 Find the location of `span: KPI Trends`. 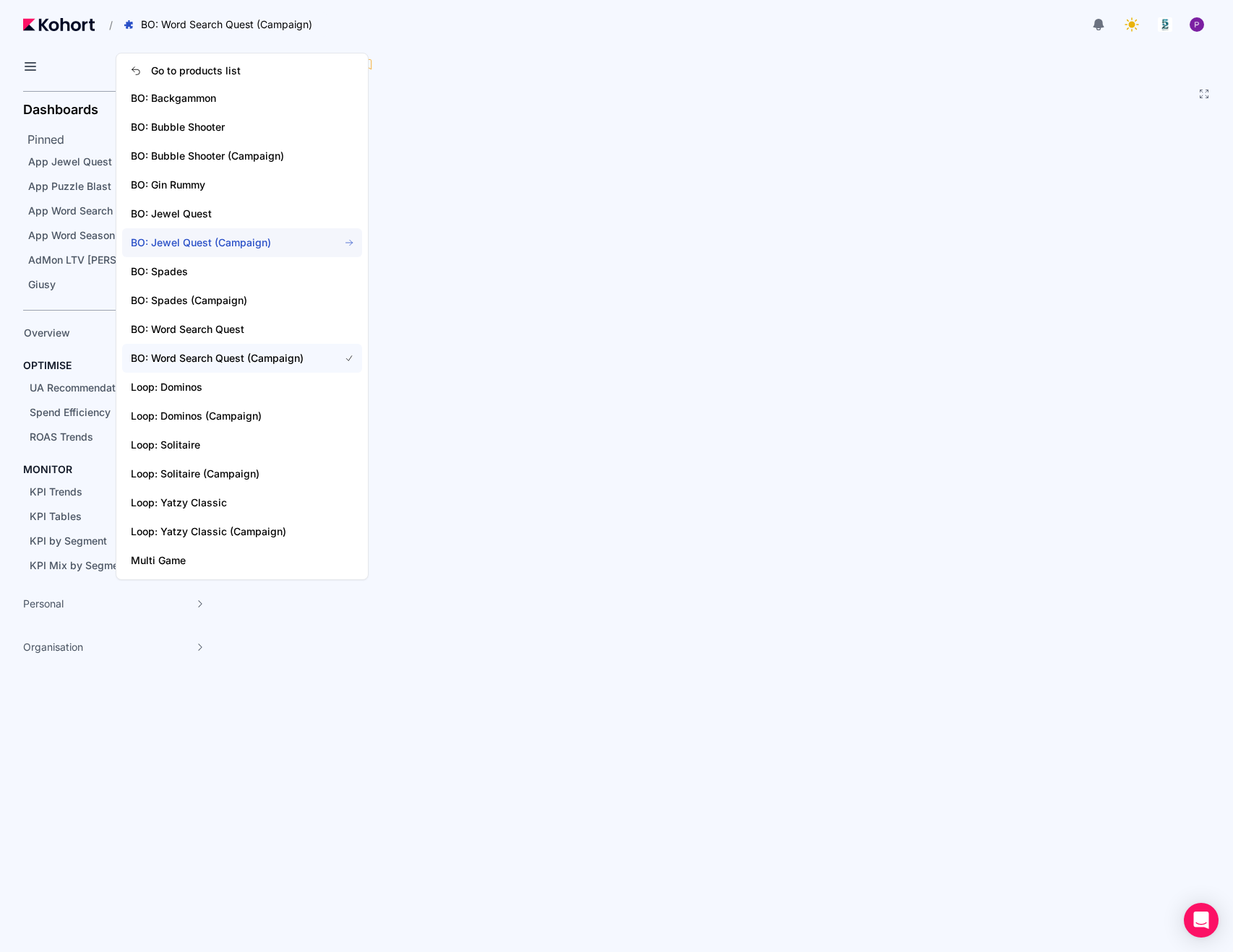

span: KPI Trends is located at coordinates (56, 491).